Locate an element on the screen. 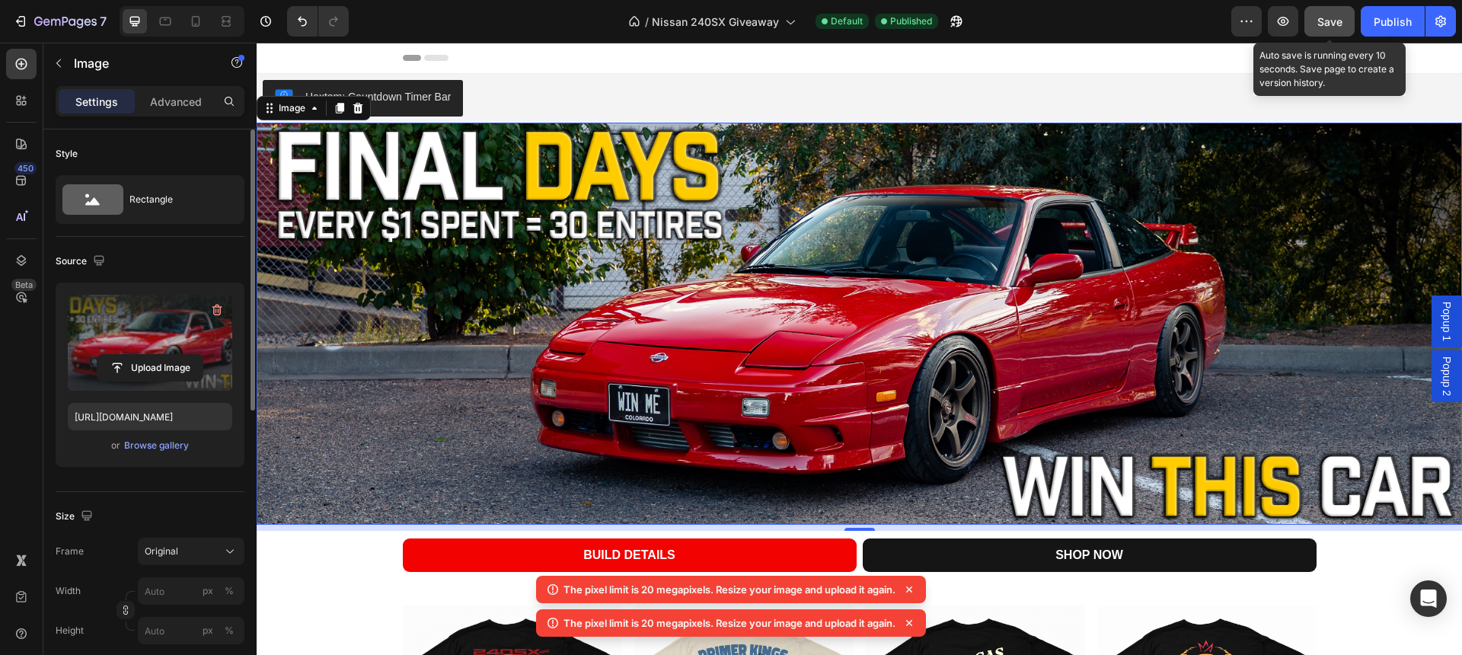  div: Image is located at coordinates (35, 65).